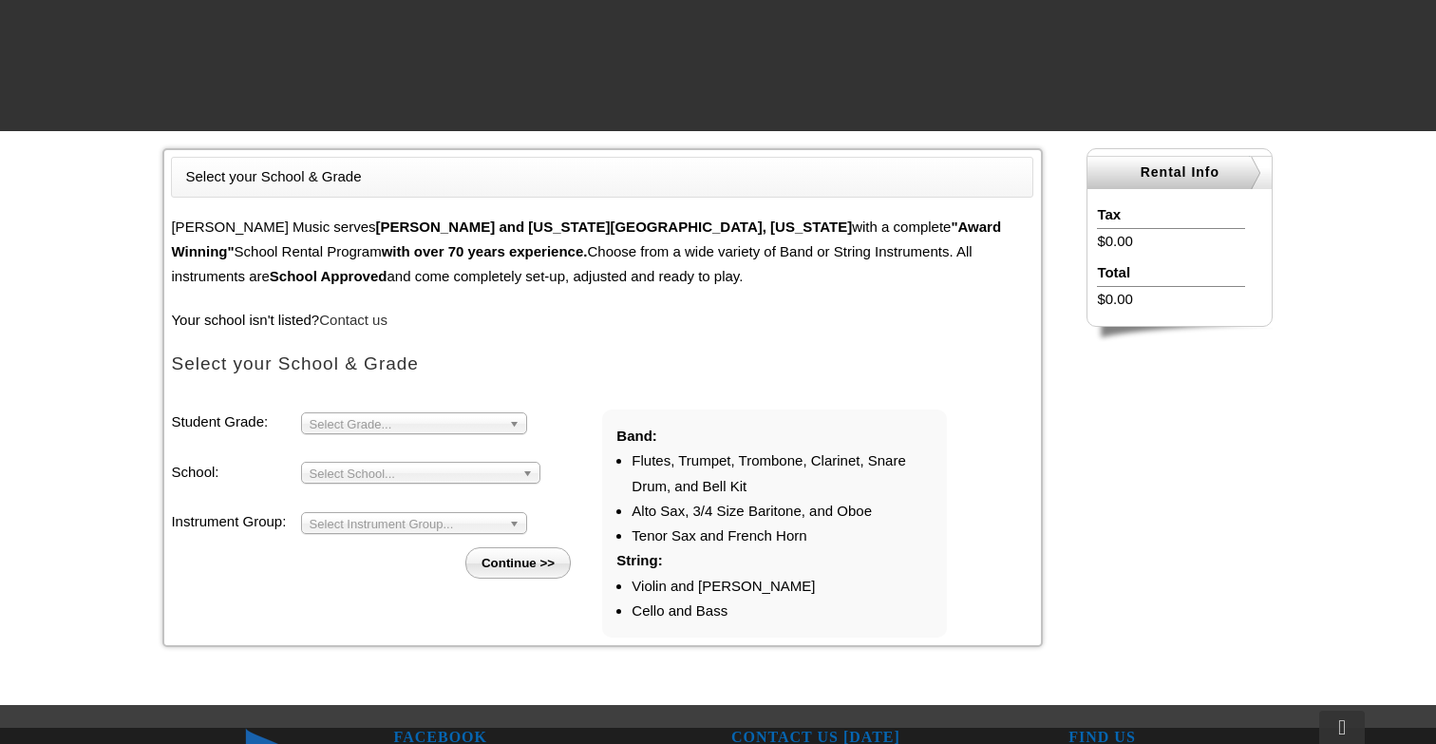 The width and height of the screenshot is (1436, 744). I want to click on img: sidebar-footer.png, so click(1179, 335).